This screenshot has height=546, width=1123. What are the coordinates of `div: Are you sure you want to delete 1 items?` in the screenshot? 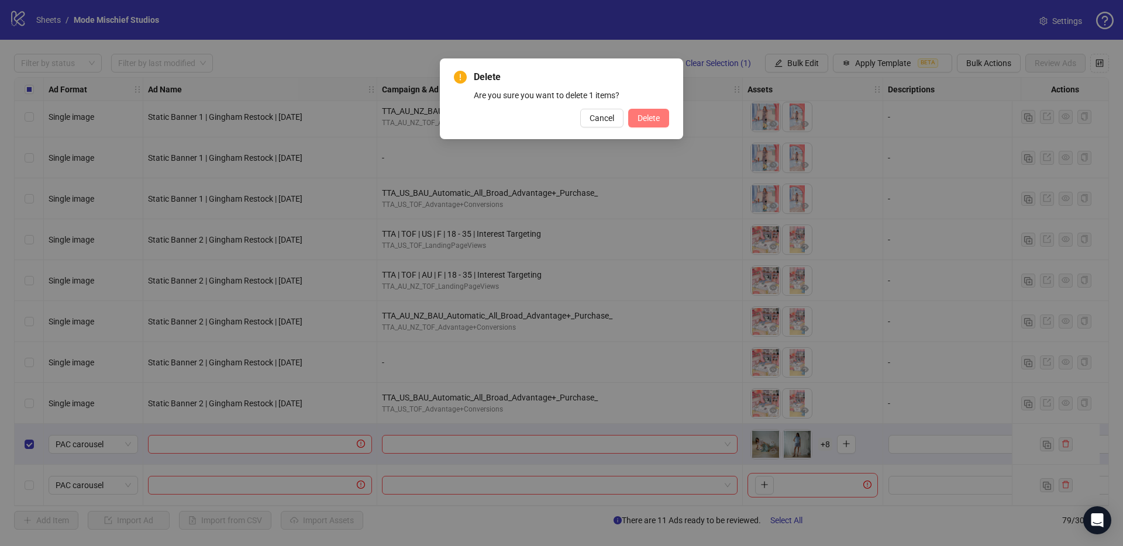 It's located at (571, 95).